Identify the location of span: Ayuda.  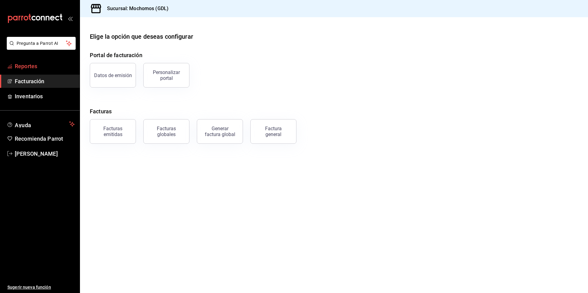
(41, 124).